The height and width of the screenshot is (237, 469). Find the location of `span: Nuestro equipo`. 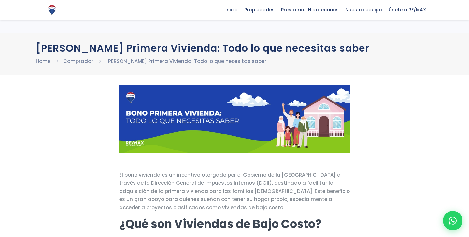

span: Nuestro equipo is located at coordinates (364, 10).